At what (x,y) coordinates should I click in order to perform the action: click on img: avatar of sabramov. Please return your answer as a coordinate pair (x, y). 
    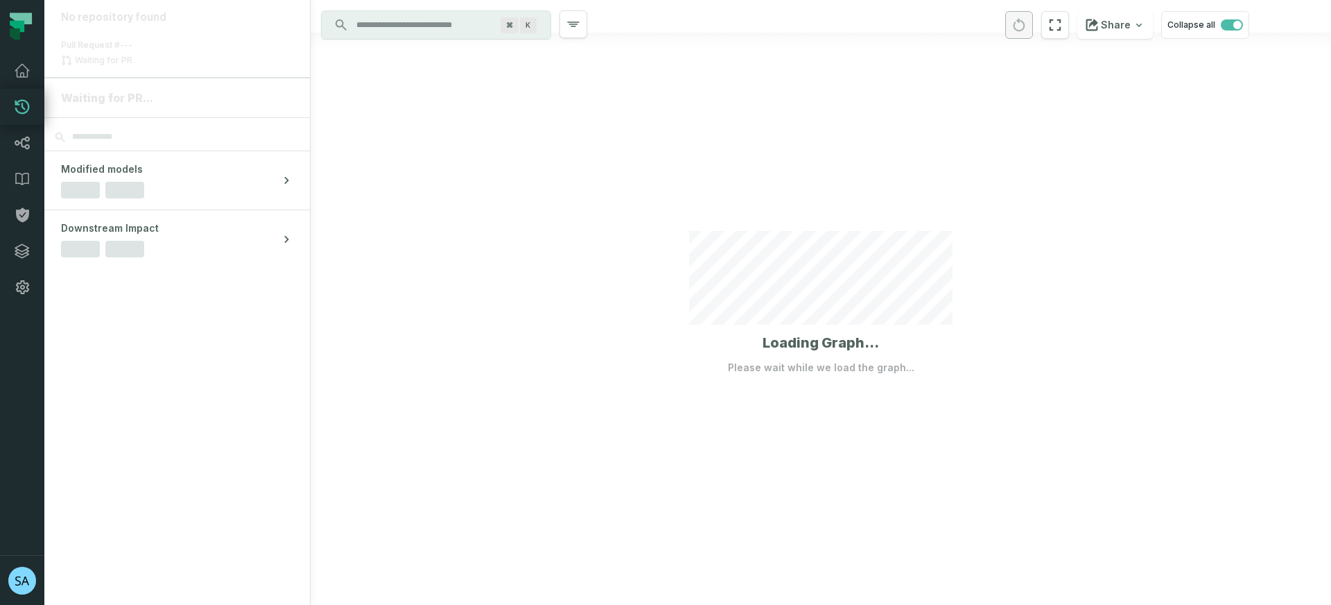
    Looking at the image, I should click on (22, 580).